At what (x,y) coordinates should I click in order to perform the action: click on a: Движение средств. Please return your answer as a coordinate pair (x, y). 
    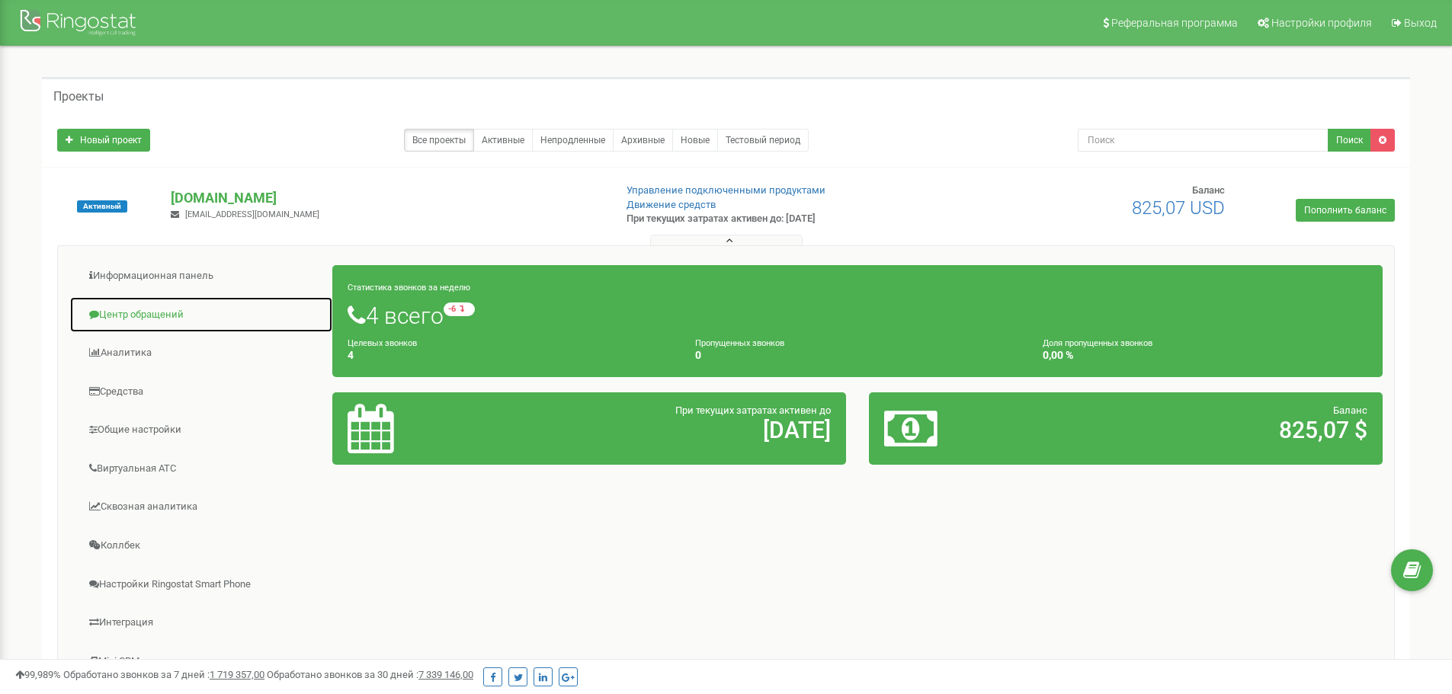
    Looking at the image, I should click on (671, 204).